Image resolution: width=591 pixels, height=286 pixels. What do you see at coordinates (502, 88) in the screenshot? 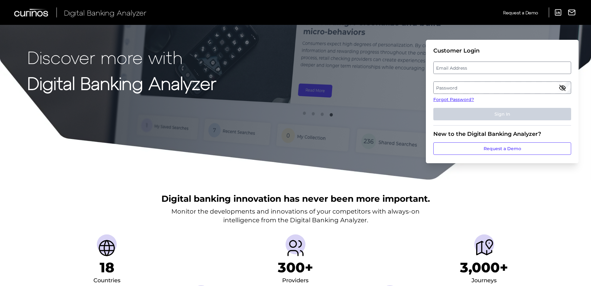
I see `label: Password` at bounding box center [502, 88].